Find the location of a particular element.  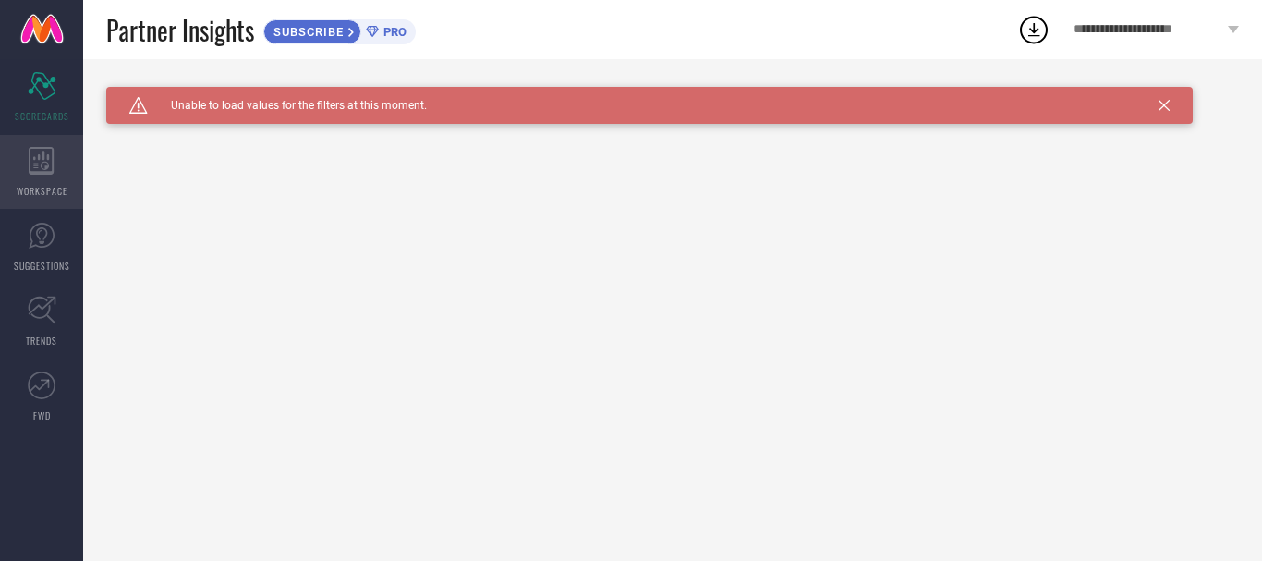

span: Partner Insights is located at coordinates (180, 30).